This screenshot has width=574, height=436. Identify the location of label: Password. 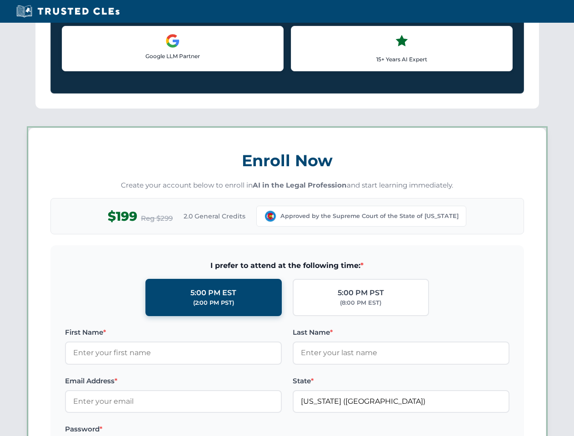
(173, 430).